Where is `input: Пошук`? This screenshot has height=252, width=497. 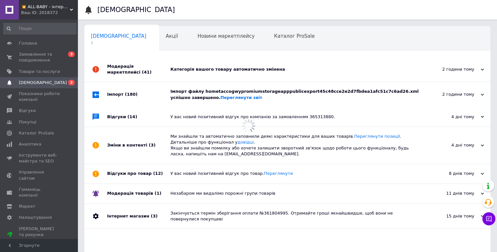 input: Пошук is located at coordinates (40, 29).